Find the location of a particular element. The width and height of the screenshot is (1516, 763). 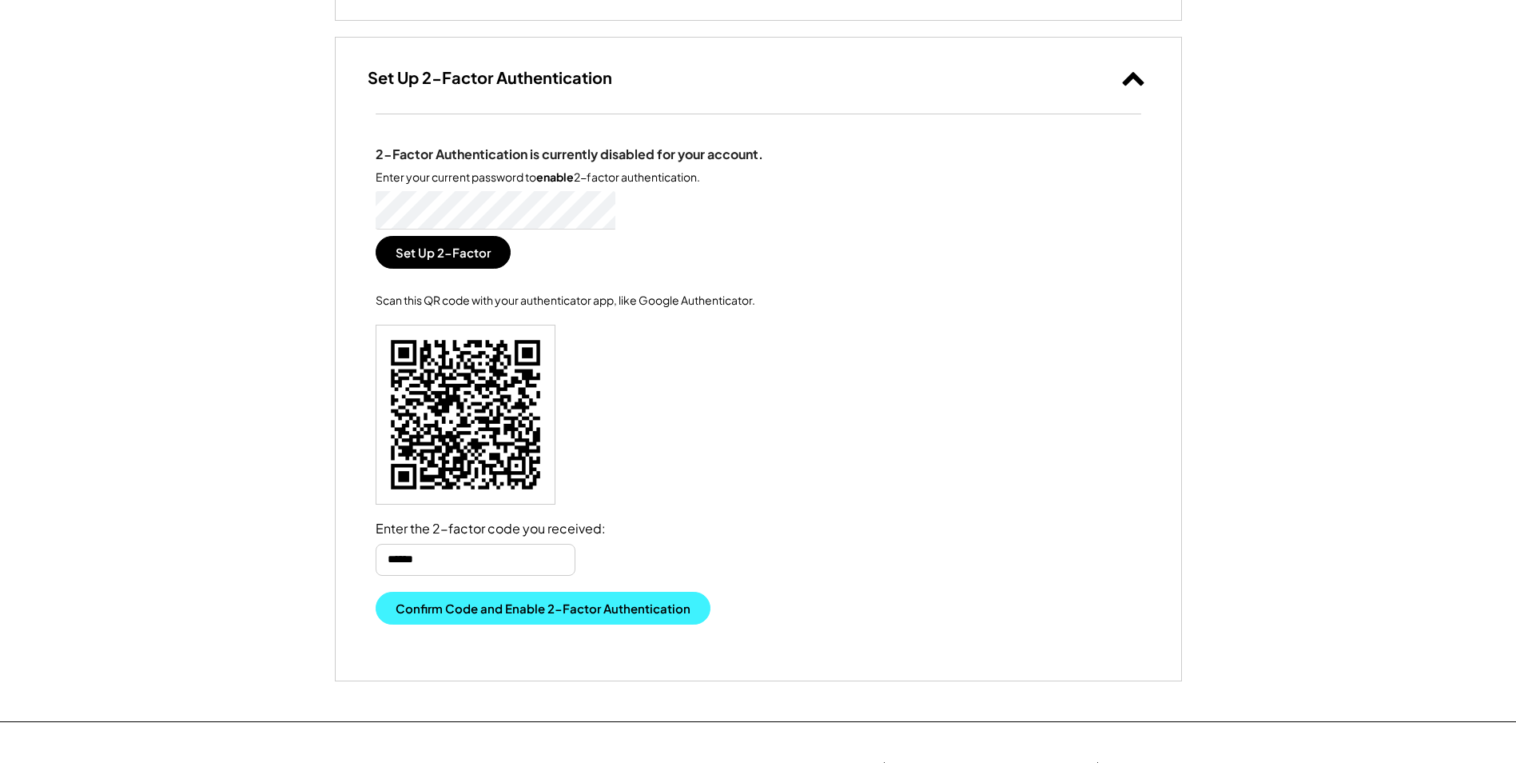

strong: enable is located at coordinates (555, 177).